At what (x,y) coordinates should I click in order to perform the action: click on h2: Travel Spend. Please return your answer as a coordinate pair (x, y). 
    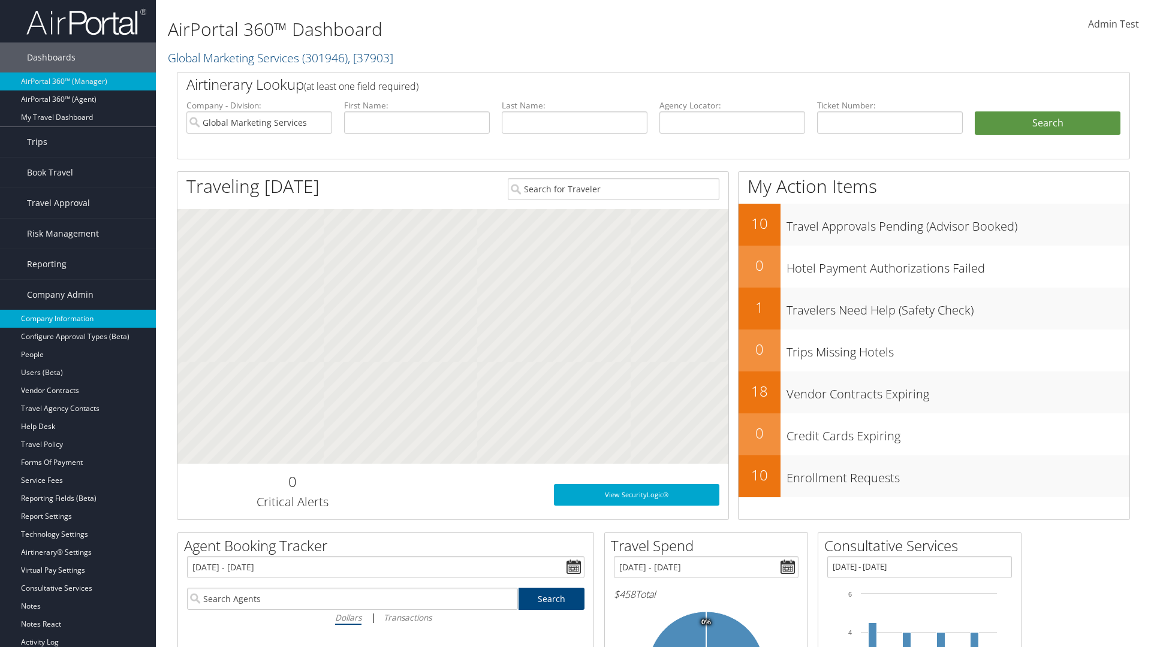
    Looking at the image, I should click on (709, 546).